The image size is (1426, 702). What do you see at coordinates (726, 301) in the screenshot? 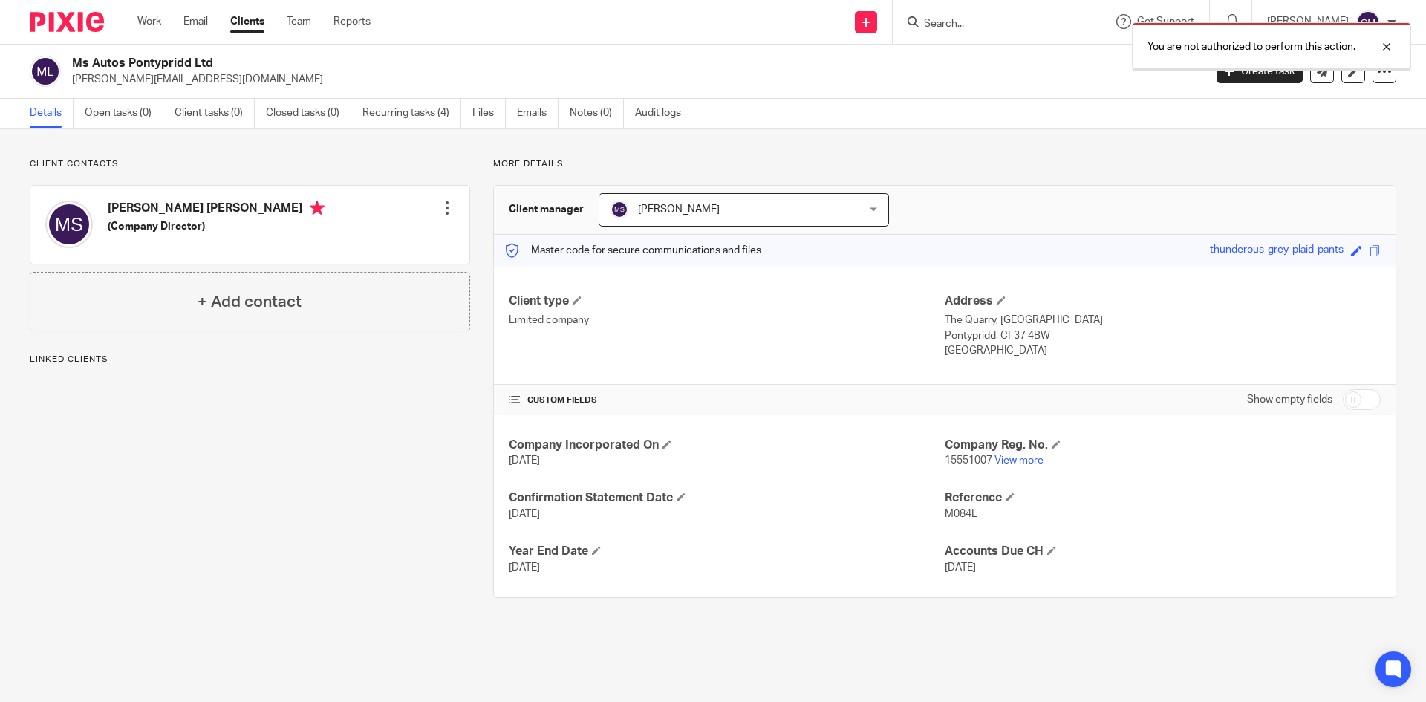
I see `h4: Client type` at bounding box center [726, 301].